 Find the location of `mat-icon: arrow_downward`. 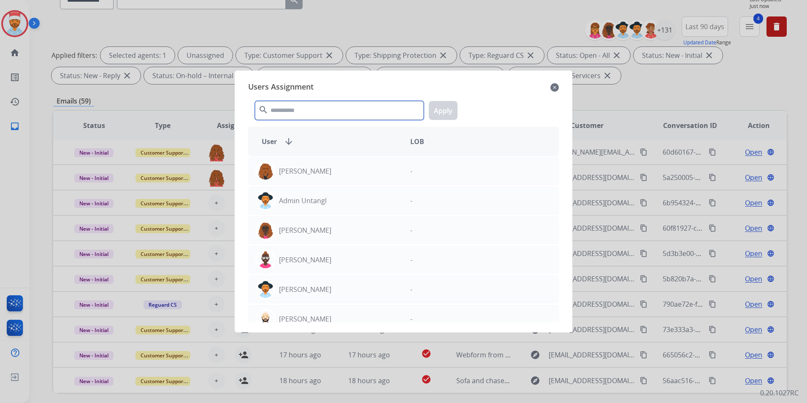

mat-icon: arrow_downward is located at coordinates (289, 141).